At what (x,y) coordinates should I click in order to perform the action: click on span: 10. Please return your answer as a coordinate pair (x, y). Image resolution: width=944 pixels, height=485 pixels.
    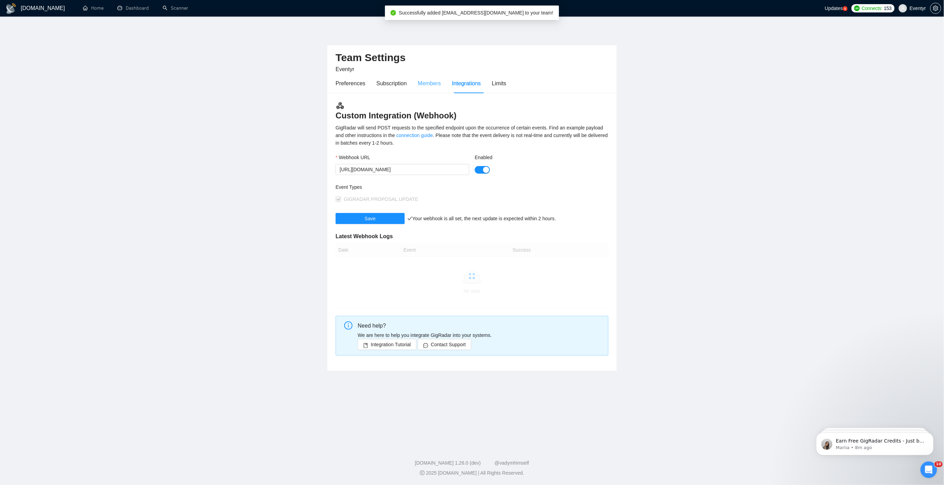
    Looking at the image, I should click on (938, 464).